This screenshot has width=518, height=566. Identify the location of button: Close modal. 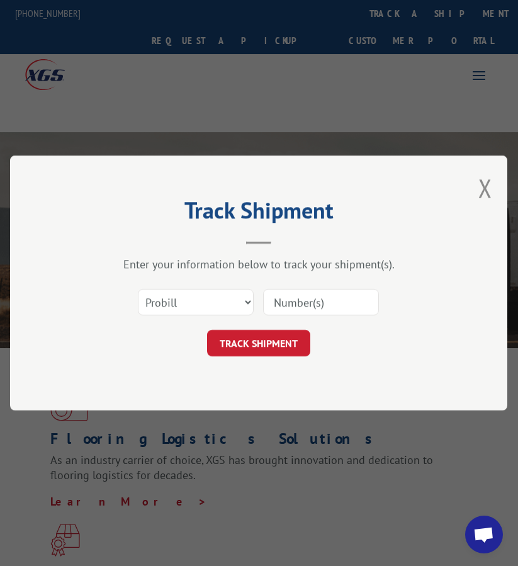
(486, 188).